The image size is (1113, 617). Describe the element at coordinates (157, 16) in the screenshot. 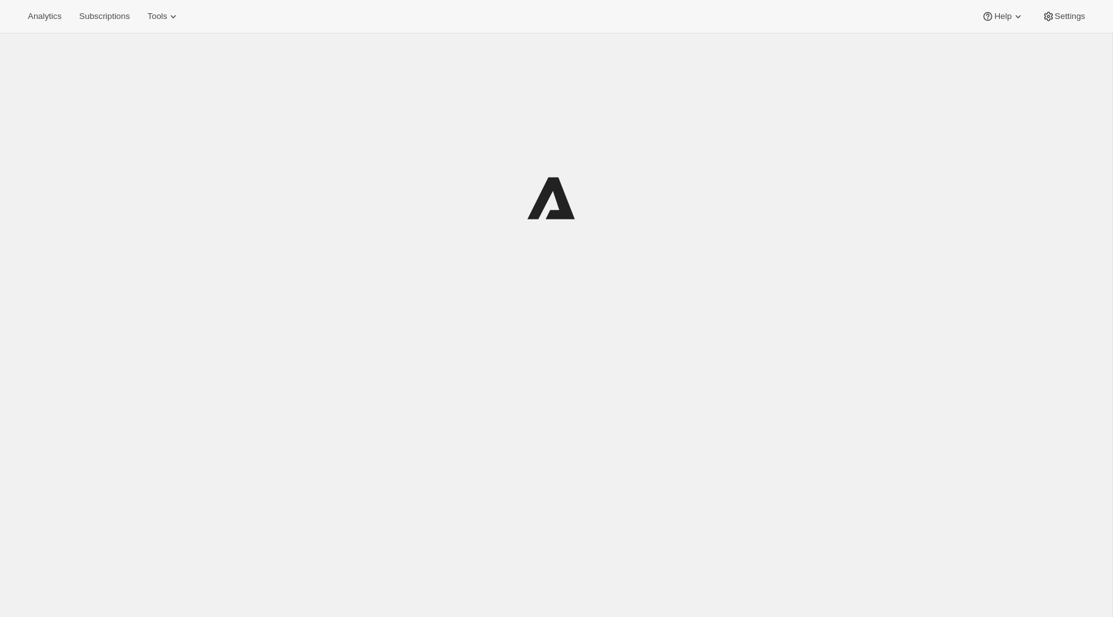

I see `span: Tools` at that location.